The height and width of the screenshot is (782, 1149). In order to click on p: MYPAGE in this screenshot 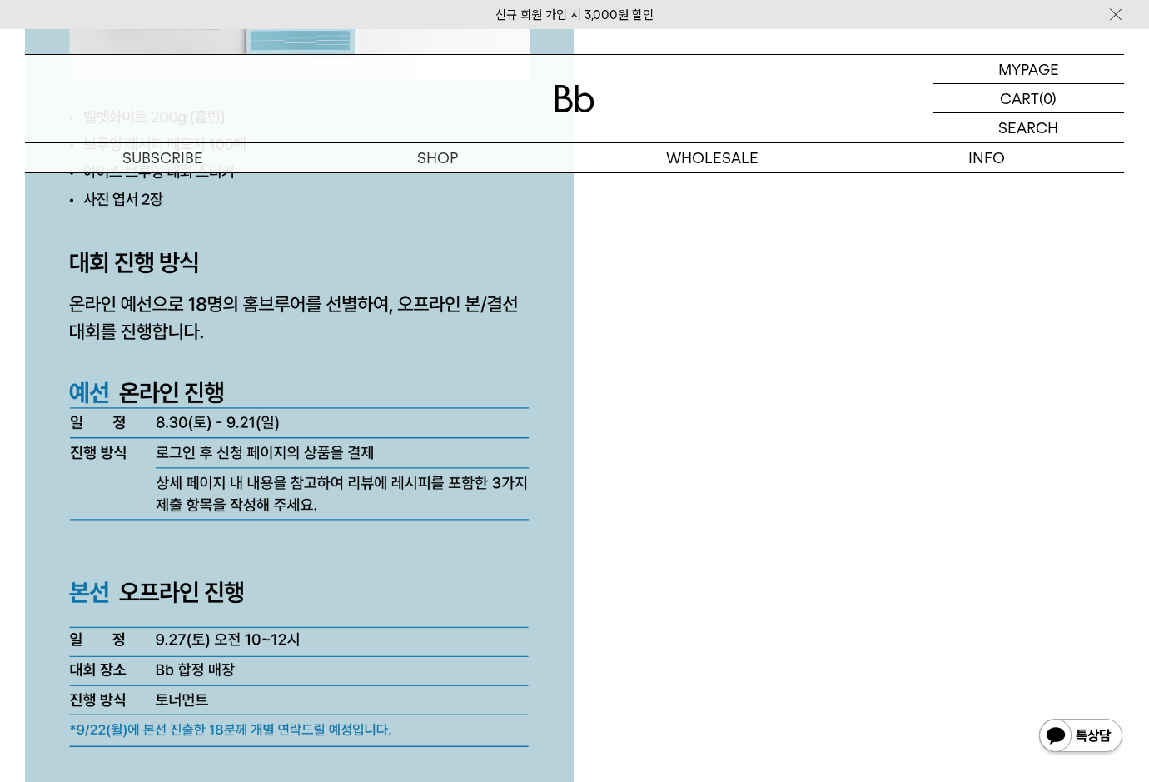, I will do `click(1029, 69)`.